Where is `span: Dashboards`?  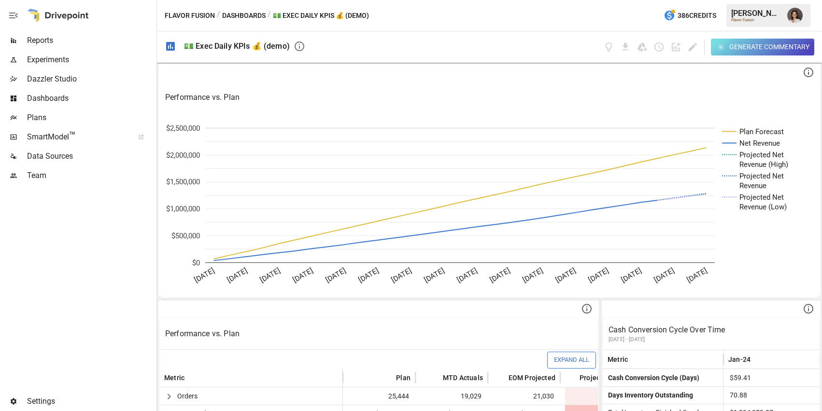 span: Dashboards is located at coordinates (91, 99).